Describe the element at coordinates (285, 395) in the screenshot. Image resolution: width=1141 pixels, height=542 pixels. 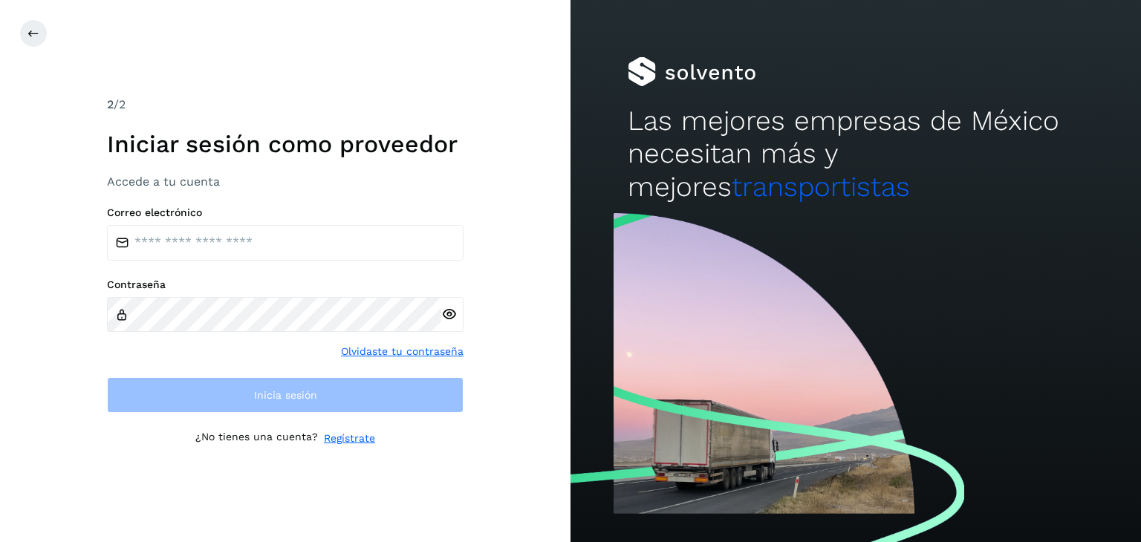
I see `button: Inicia sesión` at that location.